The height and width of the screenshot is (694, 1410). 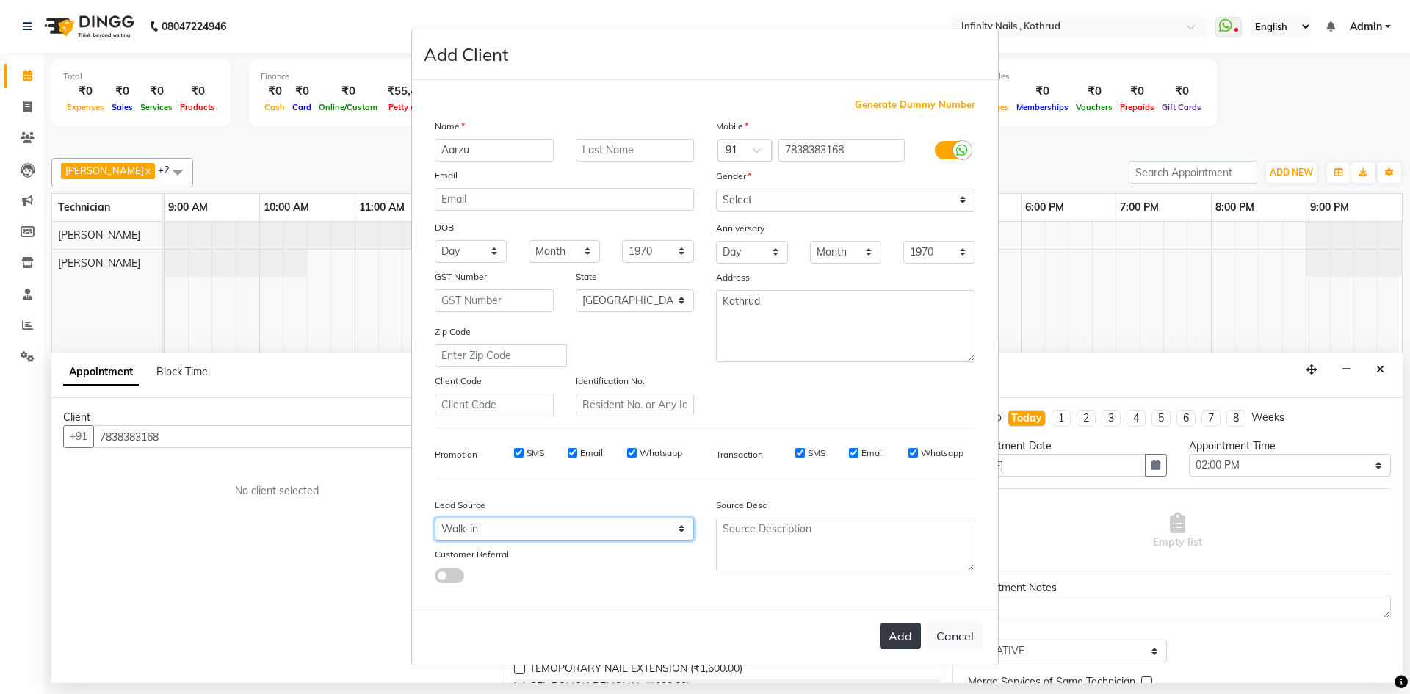 I want to click on label: Zip Code, so click(x=452, y=332).